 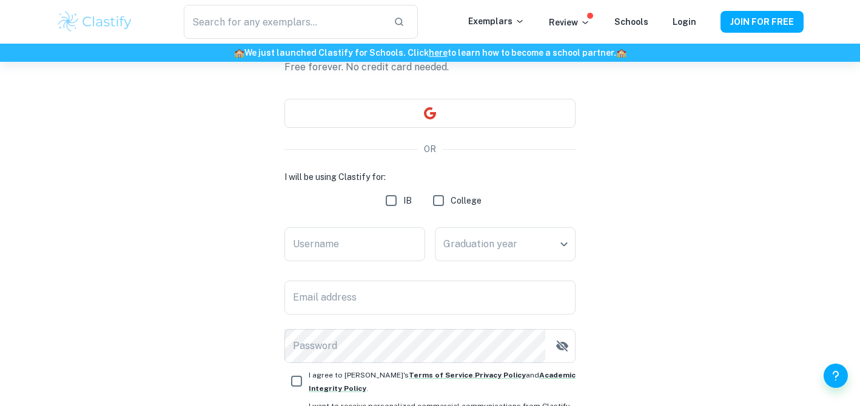 What do you see at coordinates (500, 375) in the screenshot?
I see `strong: Privacy Policy` at bounding box center [500, 375].